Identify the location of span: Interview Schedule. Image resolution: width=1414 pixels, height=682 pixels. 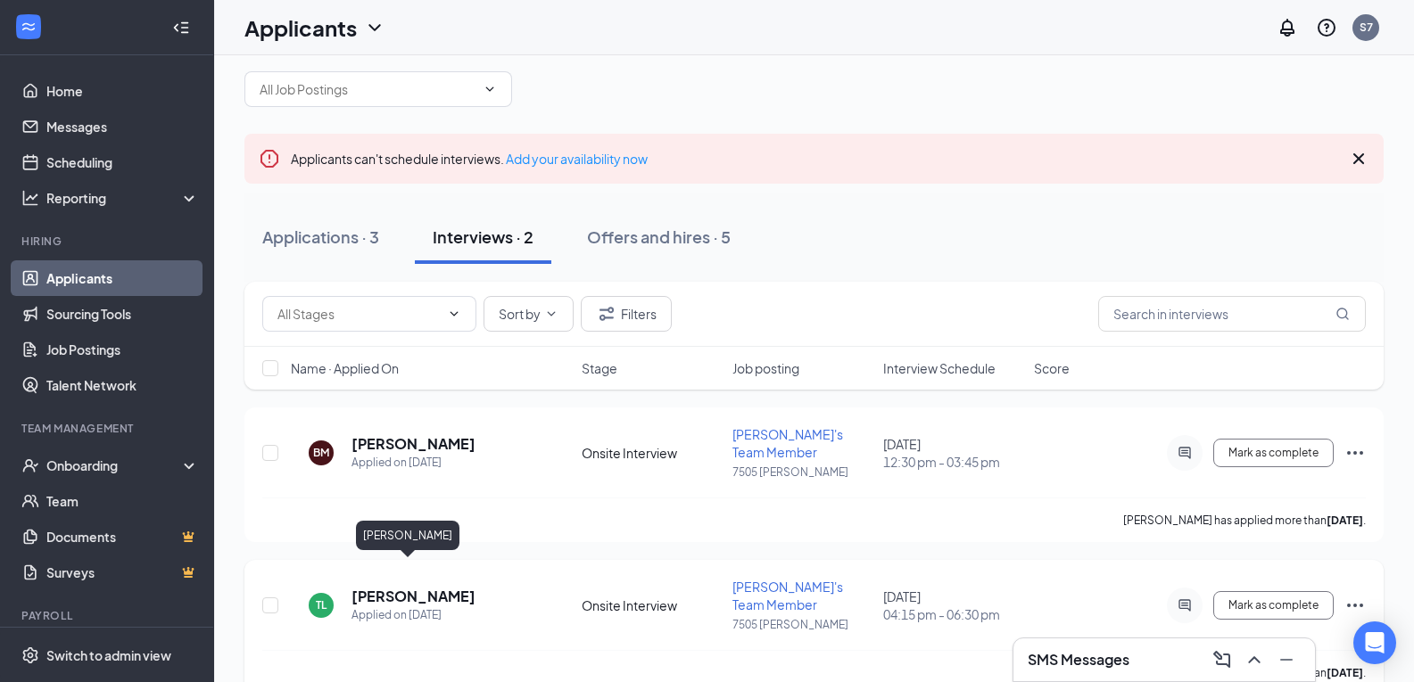
(939, 368).